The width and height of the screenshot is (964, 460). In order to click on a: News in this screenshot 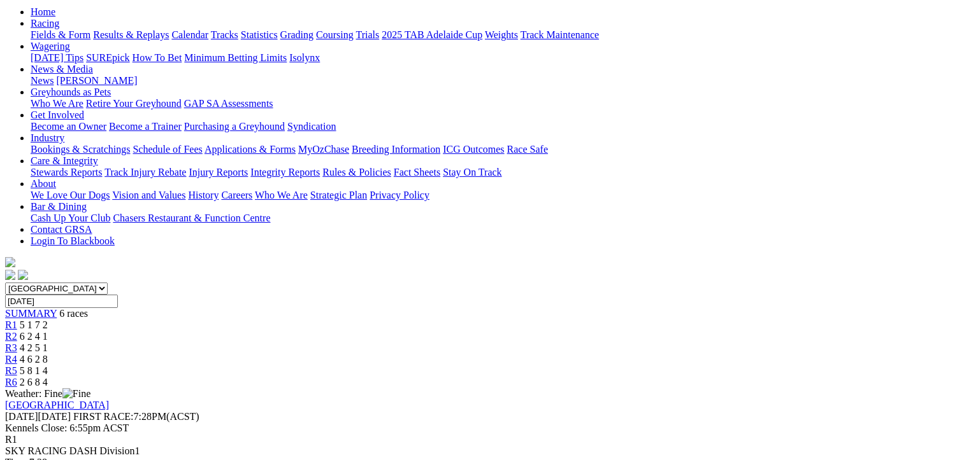, I will do `click(42, 80)`.